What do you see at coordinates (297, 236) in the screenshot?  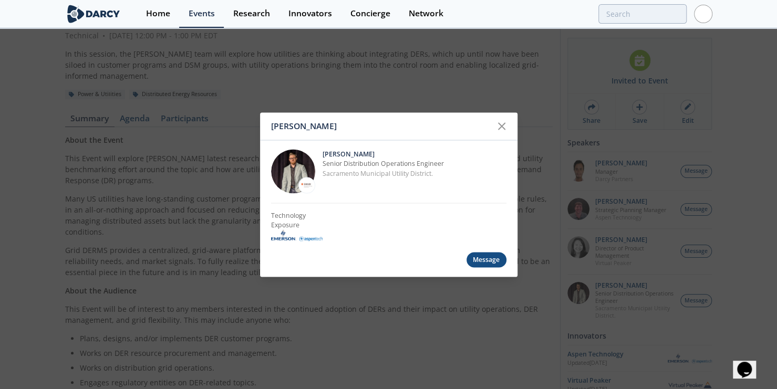 I see `a: Aspen Technology` at bounding box center [297, 236].